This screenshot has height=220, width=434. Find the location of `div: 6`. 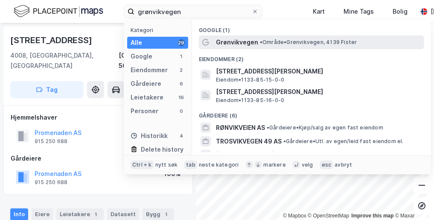

div: 6 is located at coordinates (181, 84).